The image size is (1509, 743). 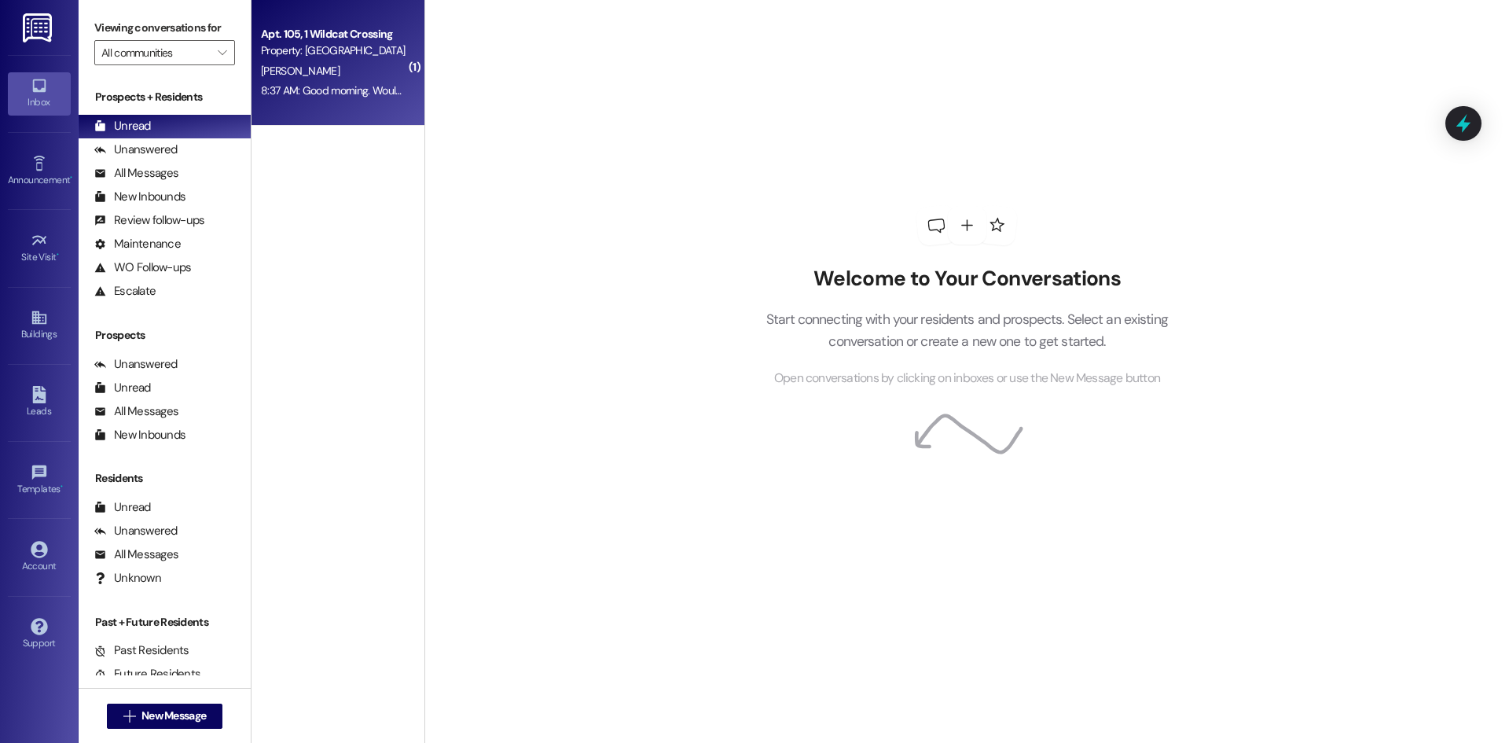 What do you see at coordinates (39, 480) in the screenshot?
I see `a: Templates •` at bounding box center [39, 480].